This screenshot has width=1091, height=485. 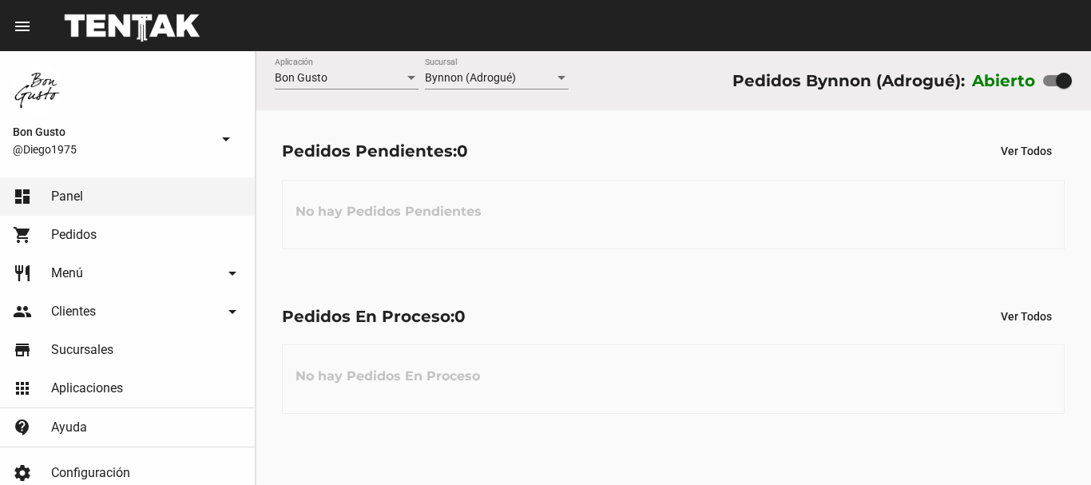 I want to click on span: @Diego1975, so click(x=111, y=149).